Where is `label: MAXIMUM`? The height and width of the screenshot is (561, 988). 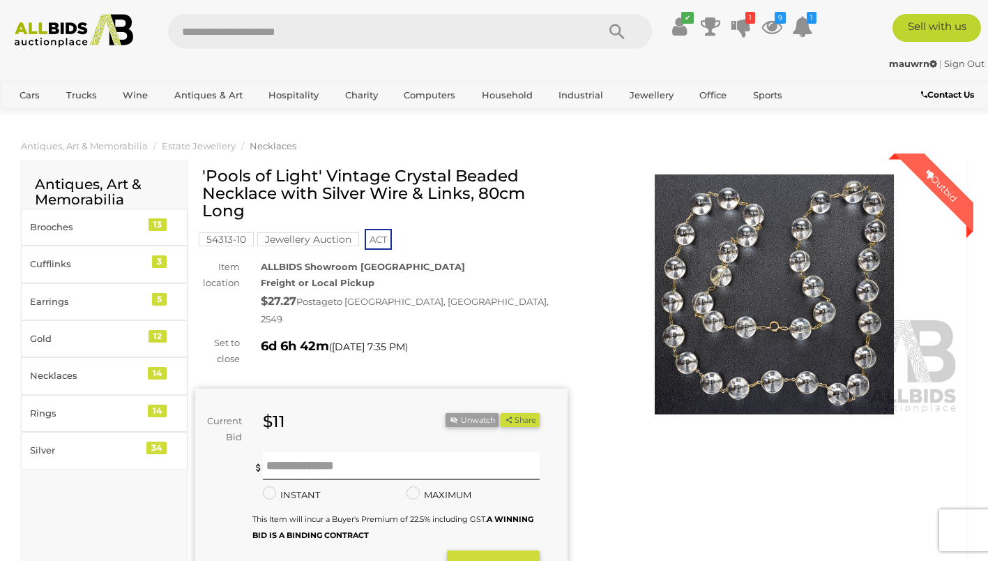 label: MAXIMUM is located at coordinates (439, 494).